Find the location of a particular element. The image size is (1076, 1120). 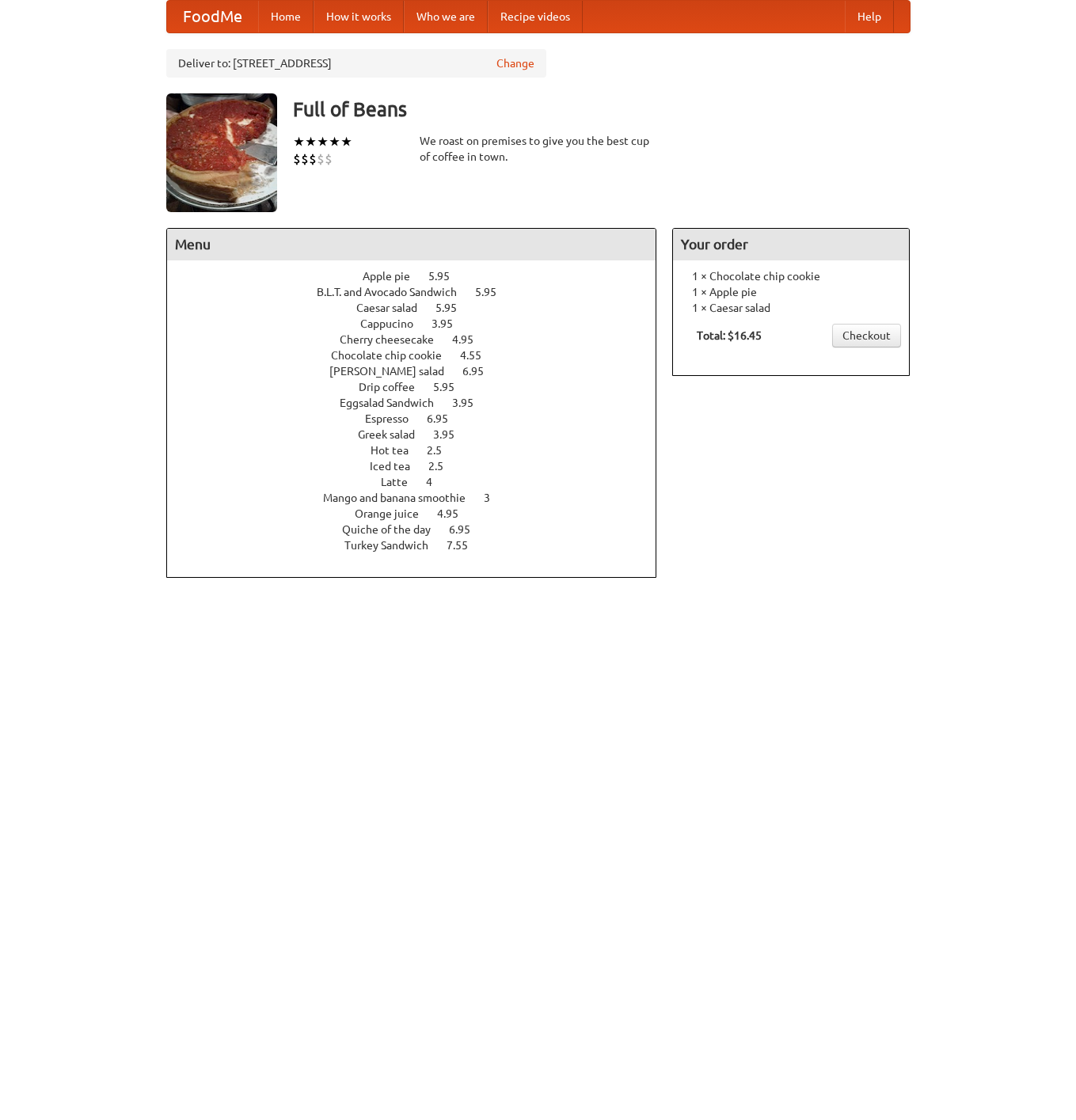

a: Hot tea 2.5 is located at coordinates (420, 451).